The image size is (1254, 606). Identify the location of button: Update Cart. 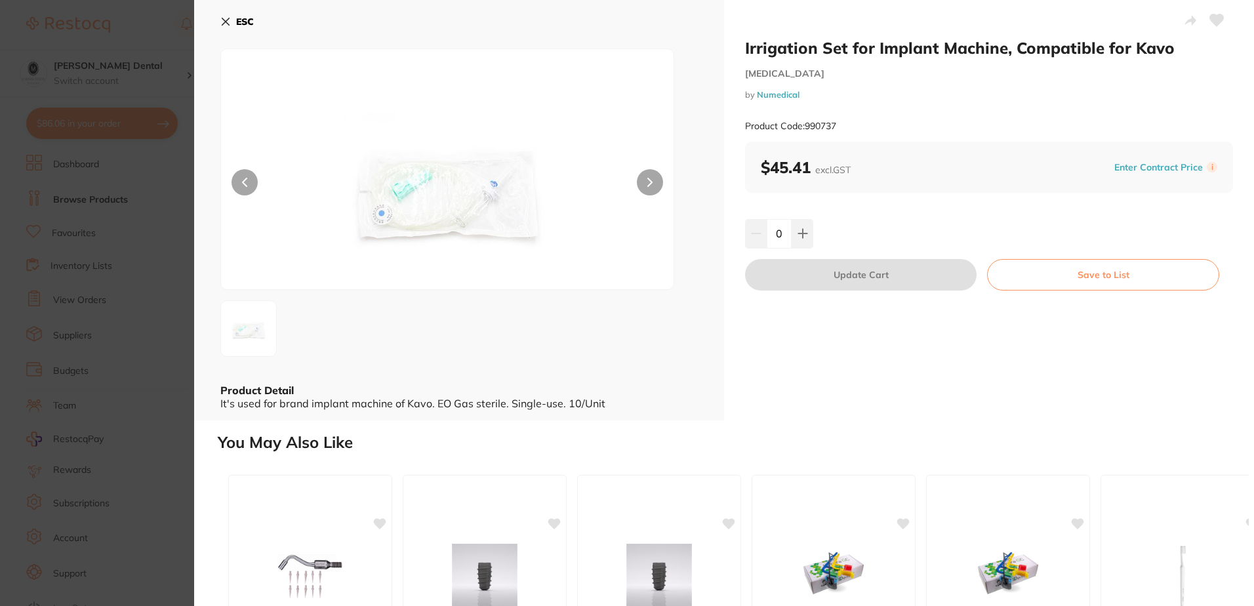
(860, 275).